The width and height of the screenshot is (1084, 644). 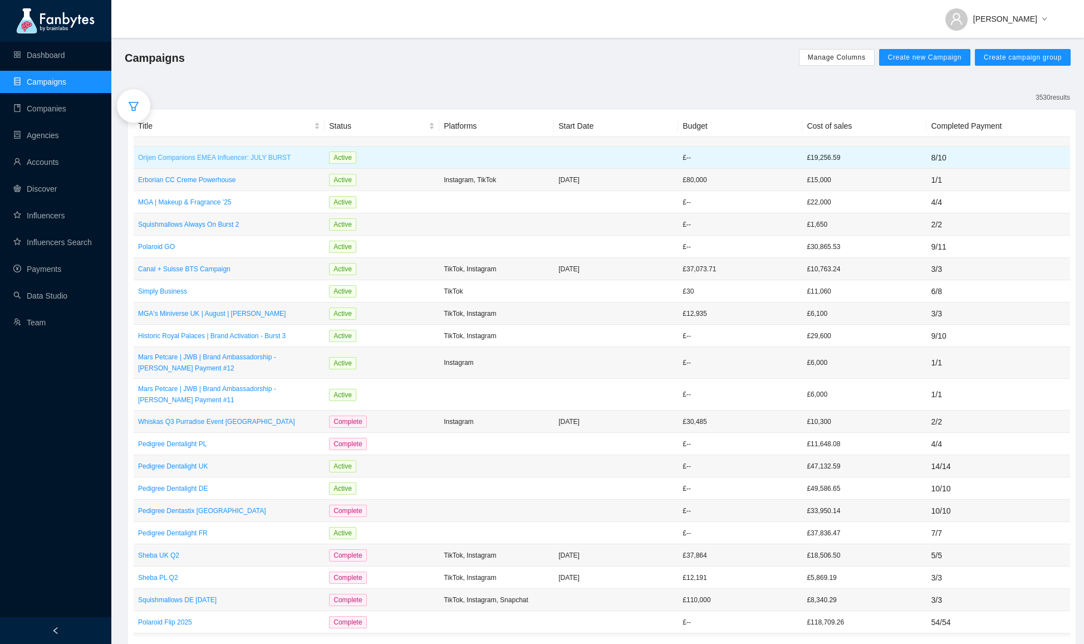 What do you see at coordinates (864, 622) in the screenshot?
I see `p: £118,709.26` at bounding box center [864, 622].